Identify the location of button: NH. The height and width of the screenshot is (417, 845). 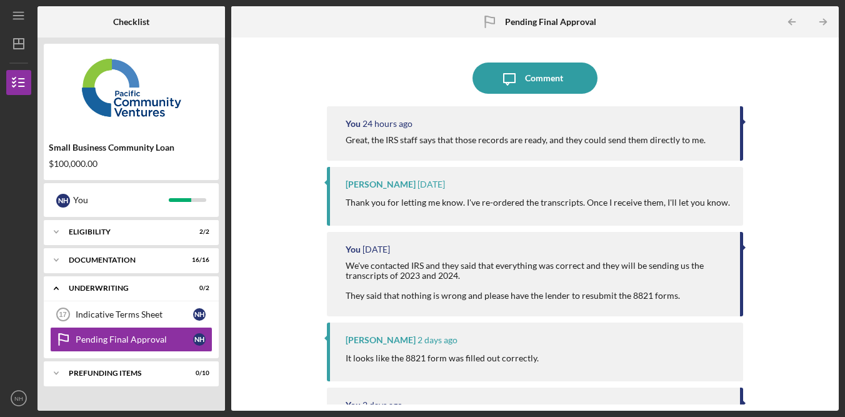
(19, 398).